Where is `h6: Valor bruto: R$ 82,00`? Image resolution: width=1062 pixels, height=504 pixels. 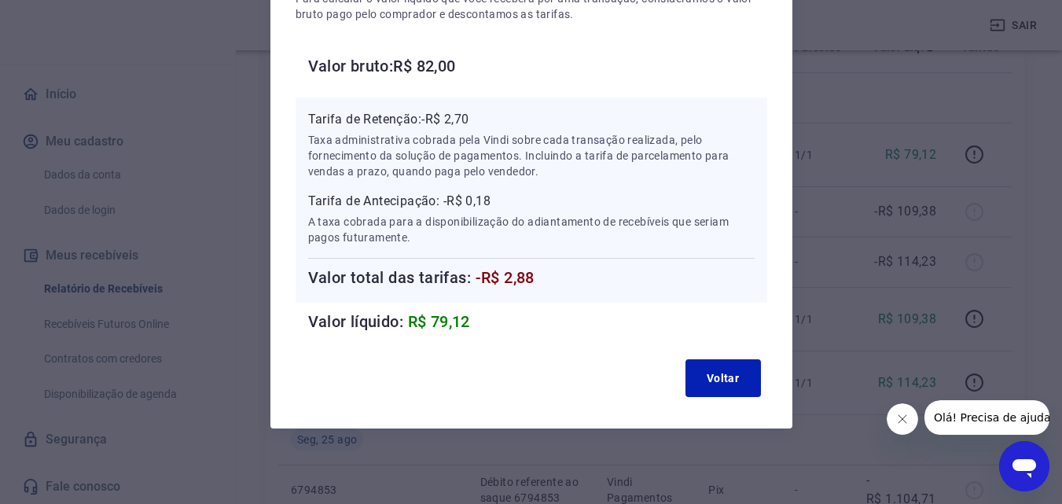 h6: Valor bruto: R$ 82,00 is located at coordinates (538, 66).